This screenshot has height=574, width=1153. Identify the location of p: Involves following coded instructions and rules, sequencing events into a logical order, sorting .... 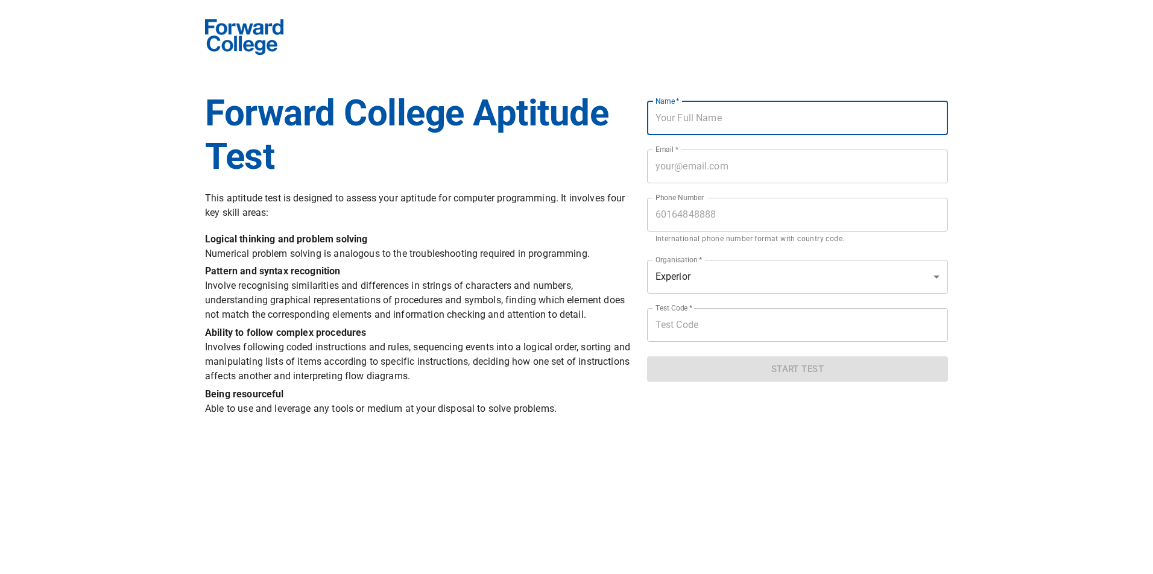
(418, 355).